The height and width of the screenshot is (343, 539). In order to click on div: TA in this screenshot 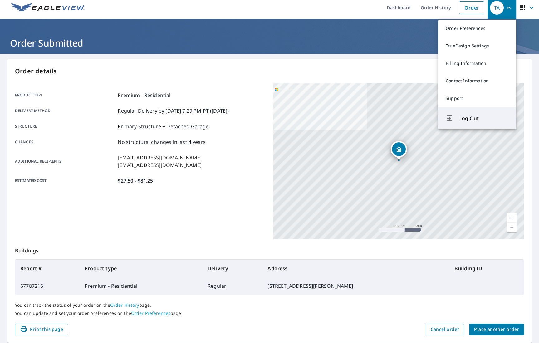, I will do `click(497, 8)`.